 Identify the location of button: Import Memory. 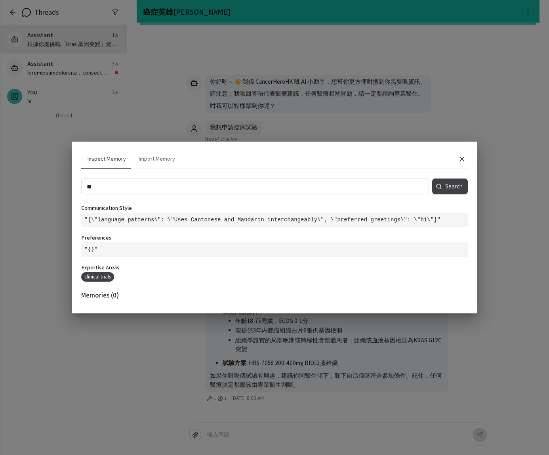
(157, 159).